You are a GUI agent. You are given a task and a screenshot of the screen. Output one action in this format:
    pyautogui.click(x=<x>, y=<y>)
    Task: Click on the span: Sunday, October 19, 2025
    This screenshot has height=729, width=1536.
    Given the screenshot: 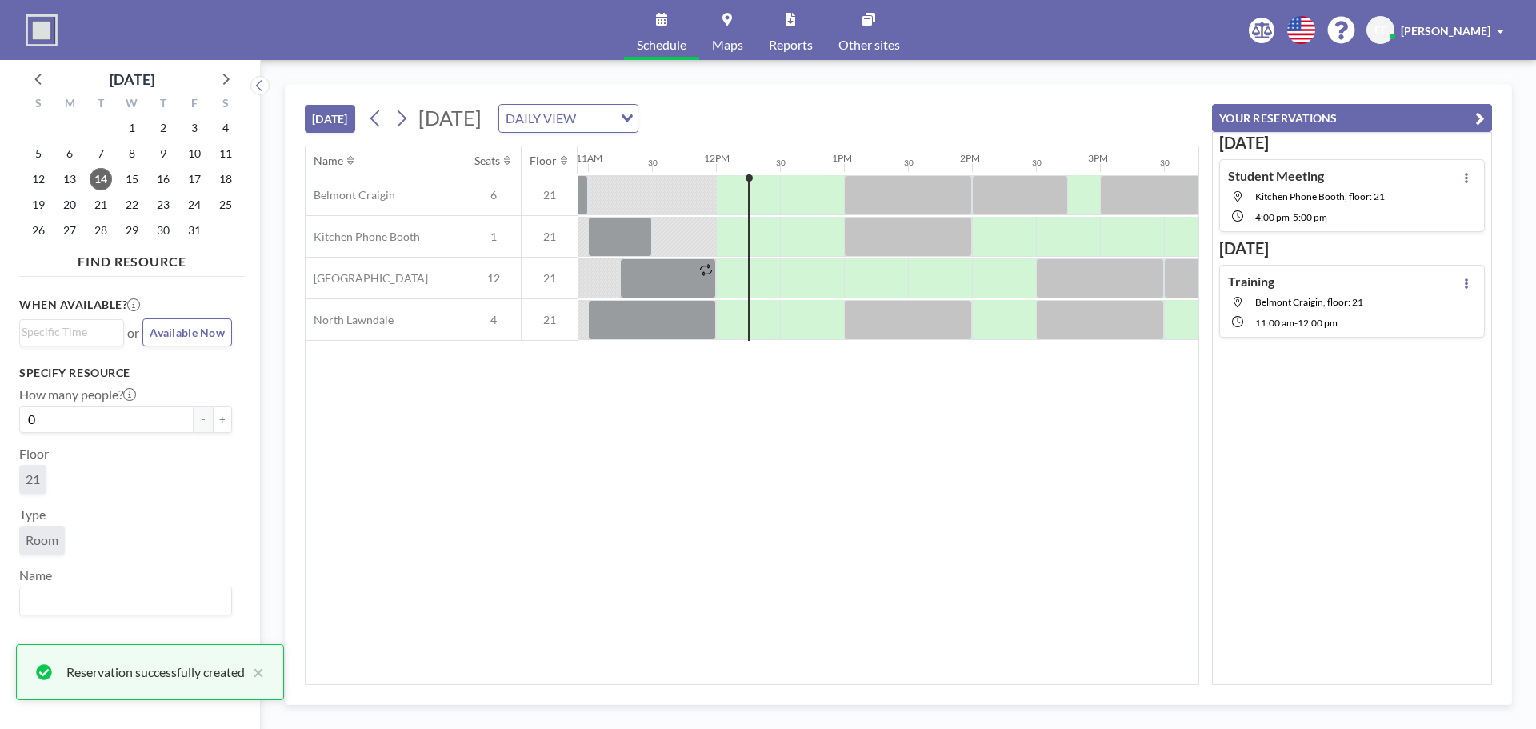 What is the action you would take?
    pyautogui.click(x=38, y=205)
    